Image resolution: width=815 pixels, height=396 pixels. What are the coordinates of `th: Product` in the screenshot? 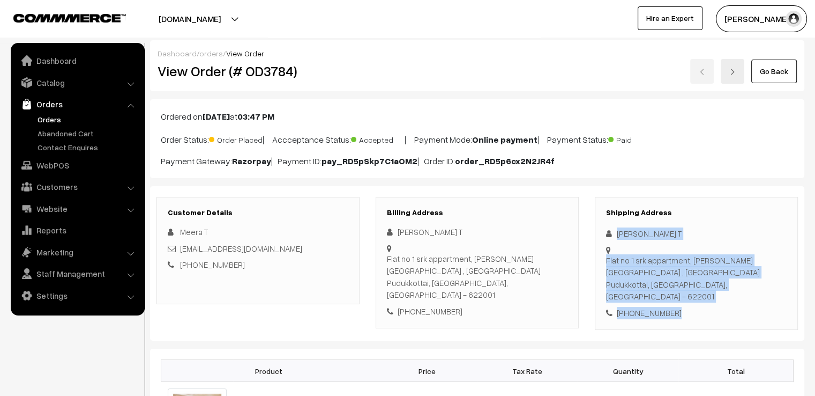 It's located at (269, 370).